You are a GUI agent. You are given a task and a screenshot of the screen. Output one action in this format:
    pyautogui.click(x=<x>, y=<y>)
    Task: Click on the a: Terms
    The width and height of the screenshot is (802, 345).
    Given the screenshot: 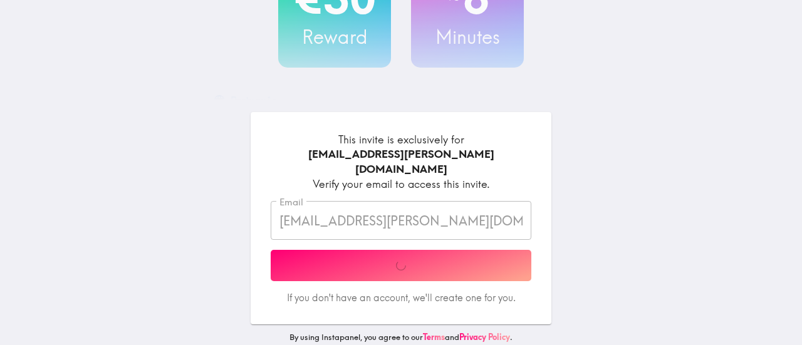 What is the action you would take?
    pyautogui.click(x=433, y=337)
    